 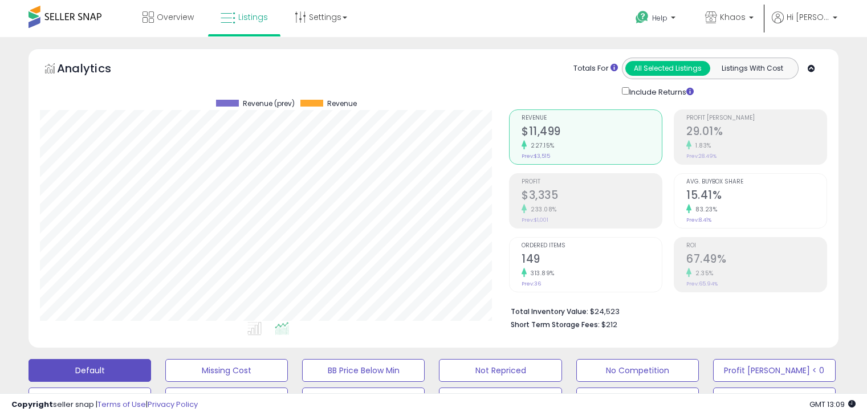 I want to click on button: Missing Cost, so click(x=226, y=370).